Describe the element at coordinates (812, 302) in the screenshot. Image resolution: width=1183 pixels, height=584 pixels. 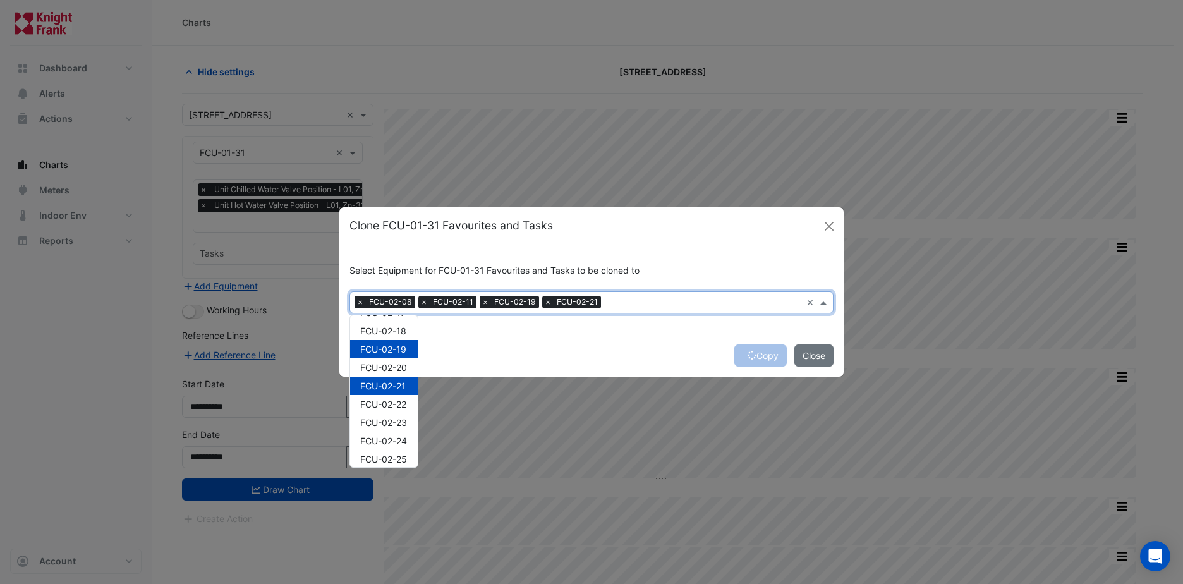
I see `span: Clear` at that location.